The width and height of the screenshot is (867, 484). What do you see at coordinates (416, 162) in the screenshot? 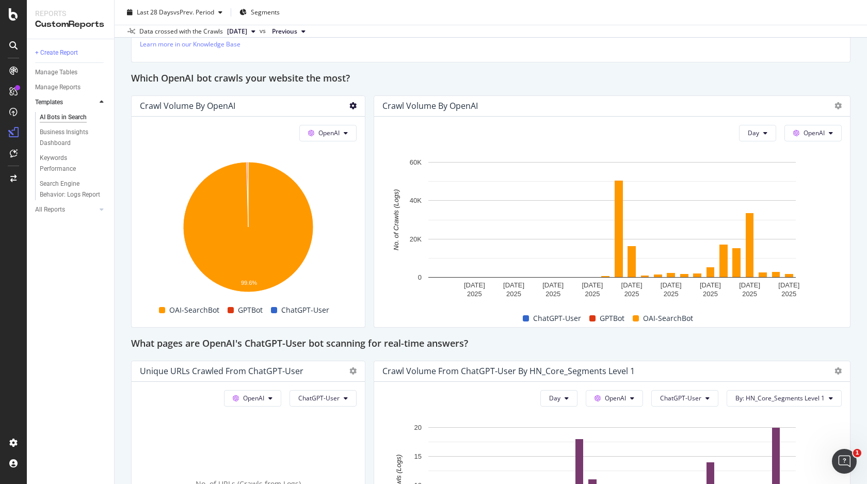
I see `text: 60K` at bounding box center [416, 162].